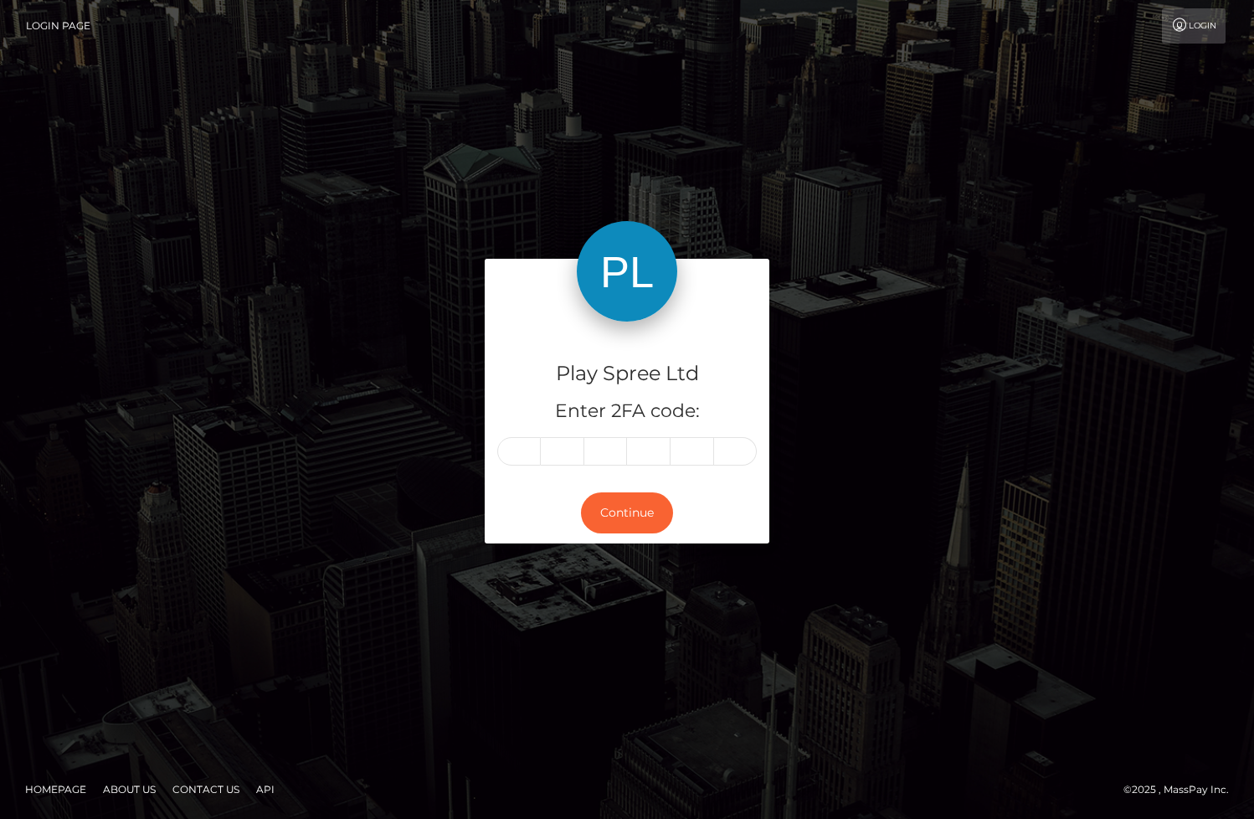 This screenshot has height=819, width=1254. Describe the element at coordinates (1182, 790) in the screenshot. I see `div: © 2025 , MassPay Inc.` at that location.